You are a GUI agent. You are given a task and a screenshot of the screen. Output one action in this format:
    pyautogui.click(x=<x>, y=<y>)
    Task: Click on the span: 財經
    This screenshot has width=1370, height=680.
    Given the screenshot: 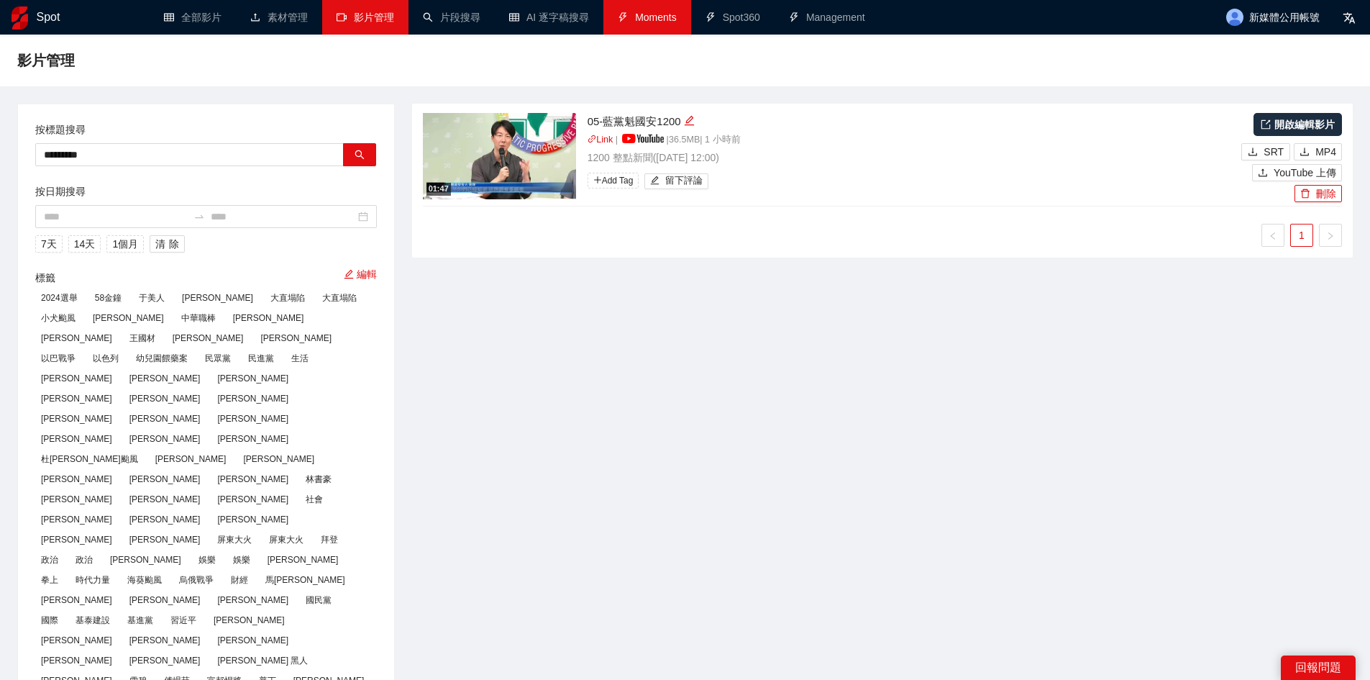 What is the action you would take?
    pyautogui.click(x=240, y=580)
    